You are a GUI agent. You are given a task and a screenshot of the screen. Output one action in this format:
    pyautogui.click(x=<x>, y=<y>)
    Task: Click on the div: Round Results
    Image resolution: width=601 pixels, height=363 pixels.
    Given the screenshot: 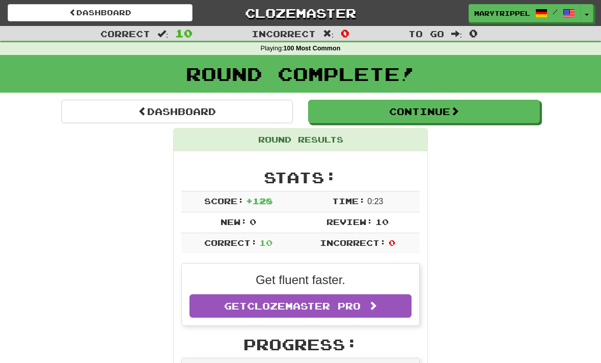 What is the action you would take?
    pyautogui.click(x=301, y=140)
    